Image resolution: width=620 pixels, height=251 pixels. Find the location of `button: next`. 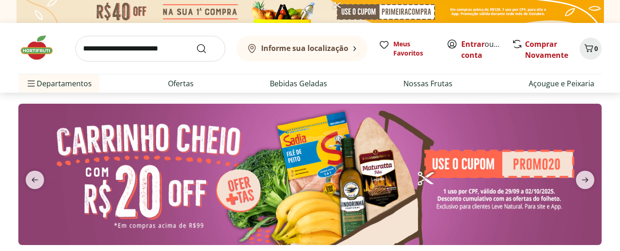

button: next is located at coordinates (585, 180).